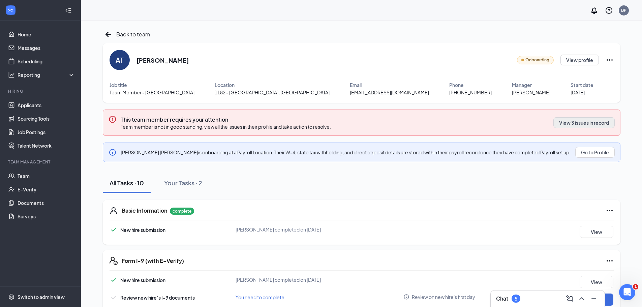  What do you see at coordinates (46, 48) in the screenshot?
I see `a: Messages` at bounding box center [46, 48].